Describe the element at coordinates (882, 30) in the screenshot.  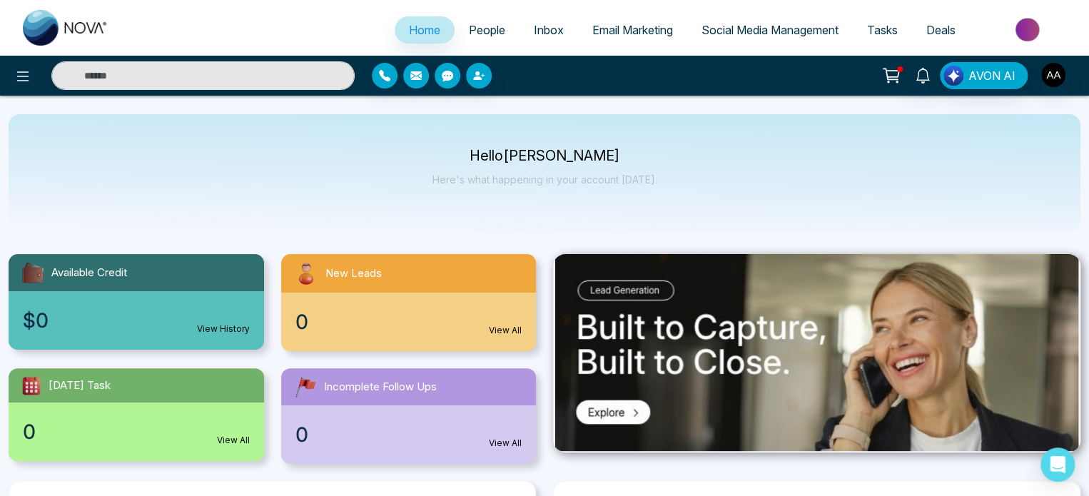
I see `a: Tasks` at that location.